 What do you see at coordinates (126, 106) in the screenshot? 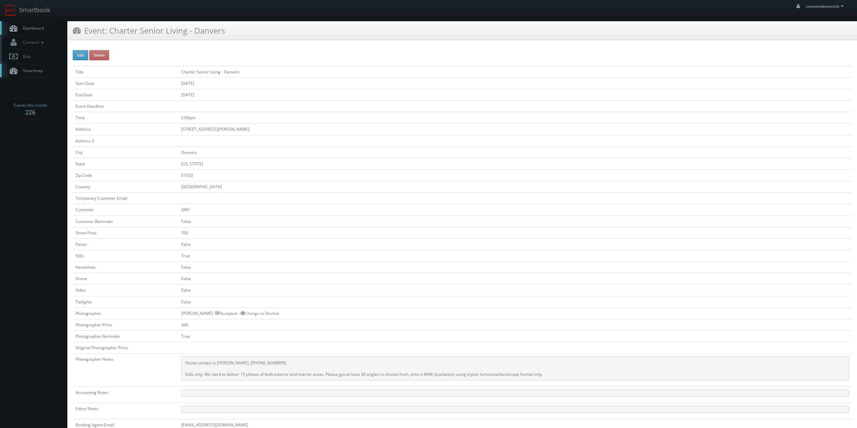
I see `td: Event Deadline` at bounding box center [126, 106].